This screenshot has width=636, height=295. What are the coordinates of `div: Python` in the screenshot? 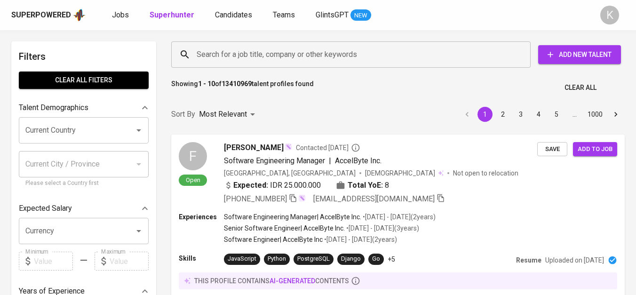 It's located at (277, 259).